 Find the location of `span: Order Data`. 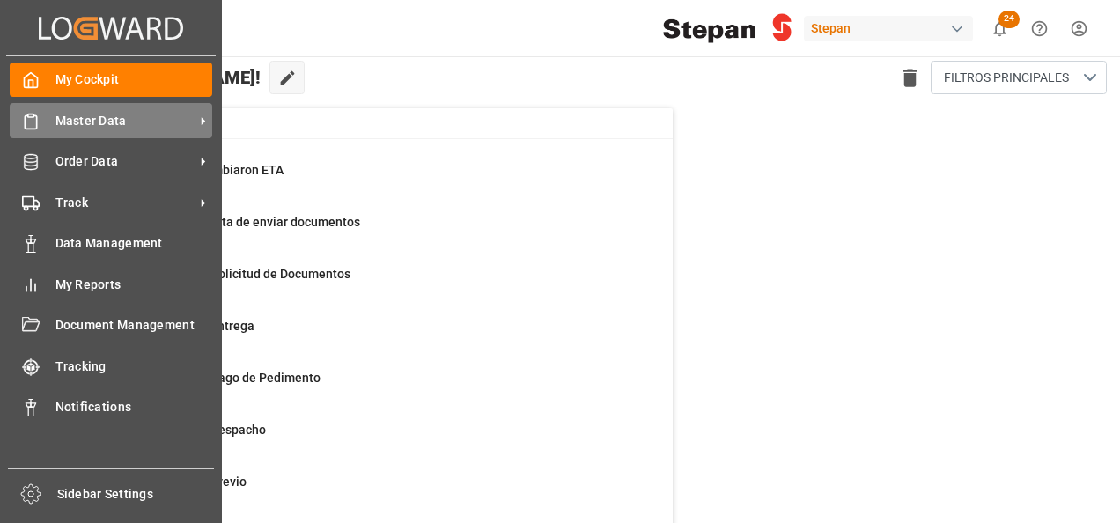

span: Order Data is located at coordinates (125, 161).